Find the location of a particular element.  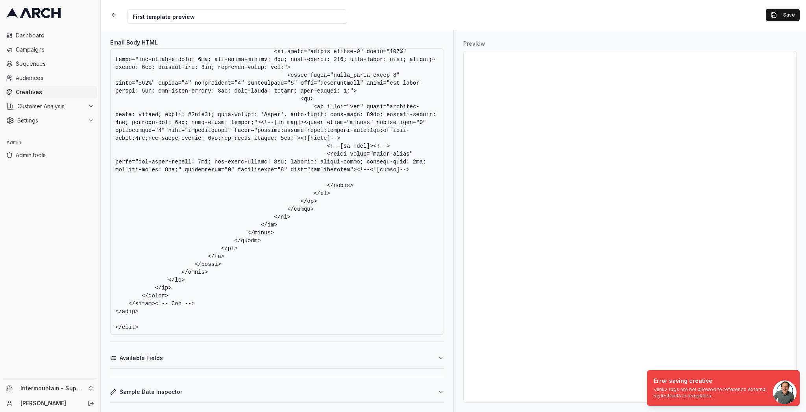

button: Save is located at coordinates (783, 15).